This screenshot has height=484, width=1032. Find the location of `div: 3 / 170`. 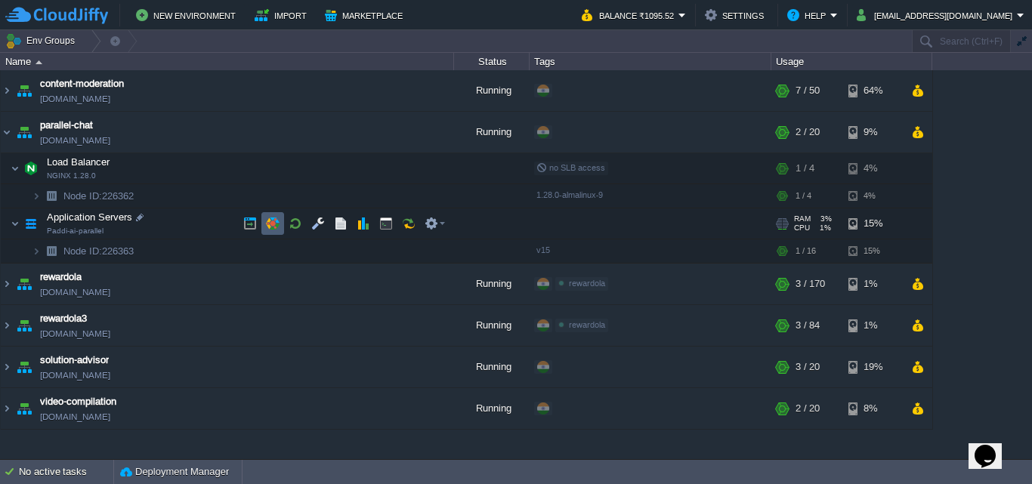

div: 3 / 170 is located at coordinates (810, 284).